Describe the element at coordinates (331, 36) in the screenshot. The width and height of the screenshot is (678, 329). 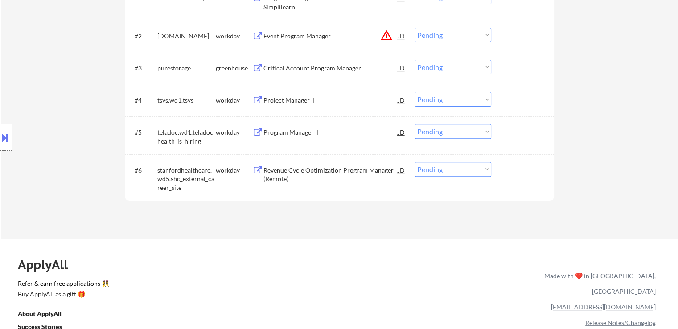
I see `div: Event Program Manager` at that location.